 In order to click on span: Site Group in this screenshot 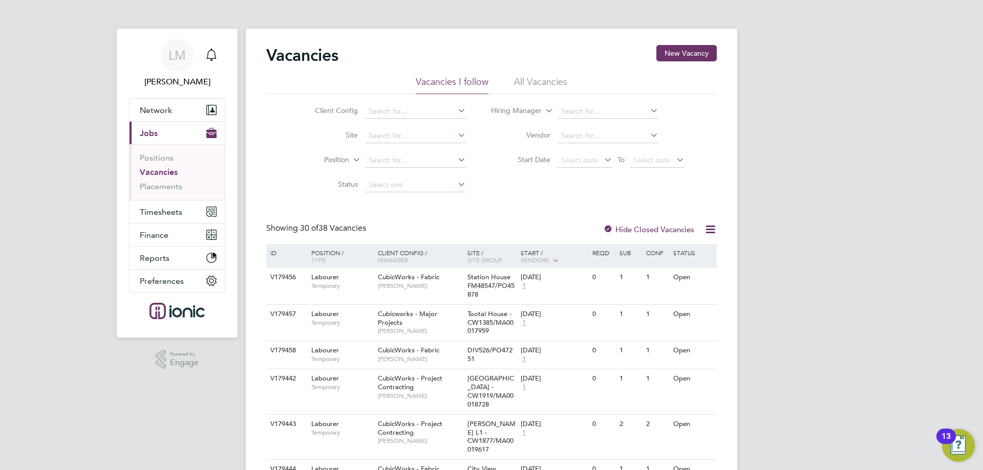, I will do `click(485, 260)`.